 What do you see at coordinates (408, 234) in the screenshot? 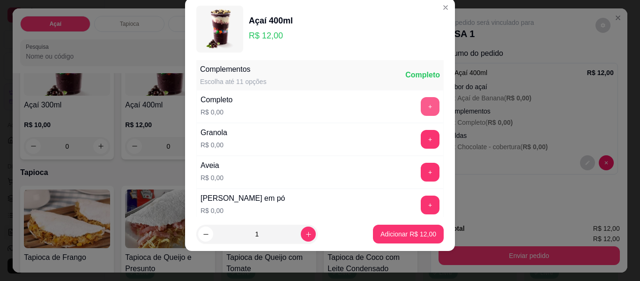
I see `button: Adicionar R$ 12,00` at bounding box center [408, 234].